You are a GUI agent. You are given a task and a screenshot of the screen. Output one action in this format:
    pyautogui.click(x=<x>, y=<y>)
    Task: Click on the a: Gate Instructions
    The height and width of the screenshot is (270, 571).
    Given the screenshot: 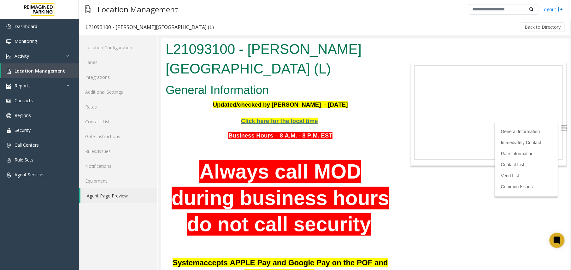 What is the action you would take?
    pyautogui.click(x=118, y=136)
    